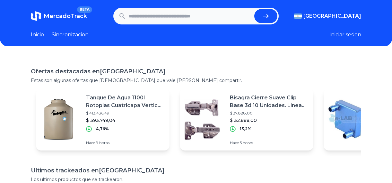 This screenshot has height=183, width=392. I want to click on p: Bisagra Cierre Suave Clip Base 3d 10 Unidades. Linea Pesada, so click(269, 102).